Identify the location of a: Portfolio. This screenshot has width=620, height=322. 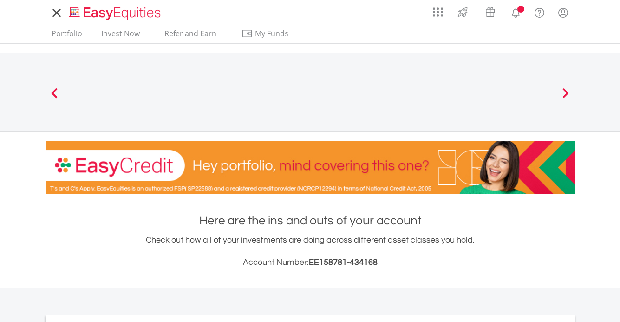
(67, 36).